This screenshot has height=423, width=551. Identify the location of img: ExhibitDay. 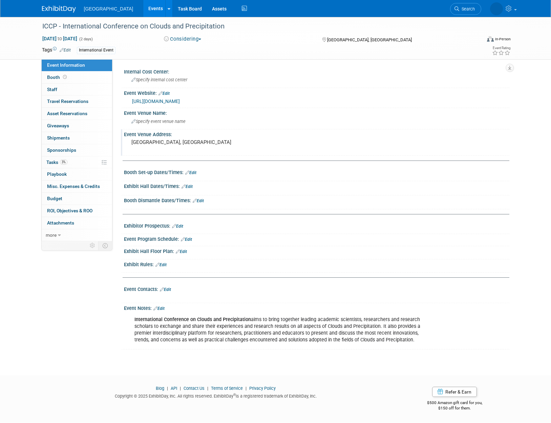
(59, 9).